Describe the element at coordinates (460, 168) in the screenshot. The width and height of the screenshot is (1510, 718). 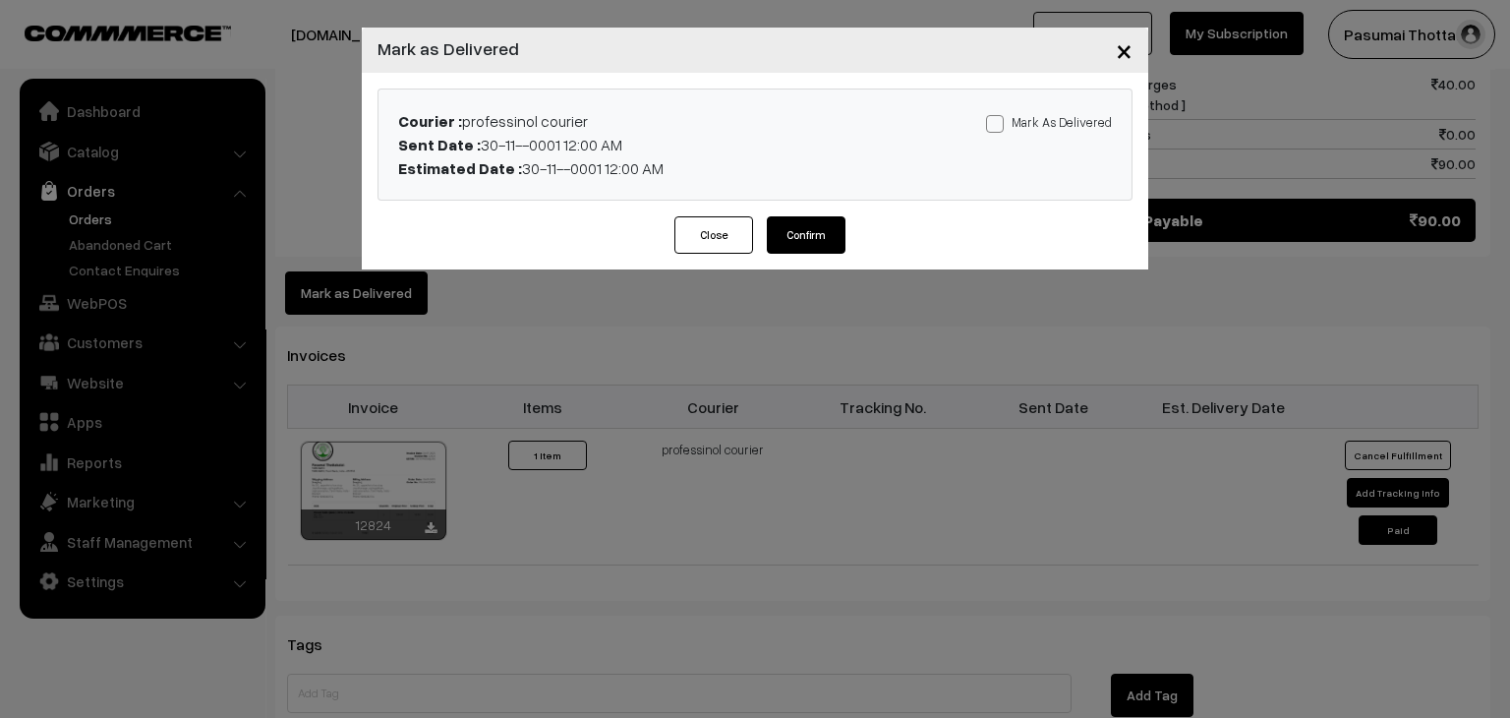
I see `b: Estimated Date :` at that location.